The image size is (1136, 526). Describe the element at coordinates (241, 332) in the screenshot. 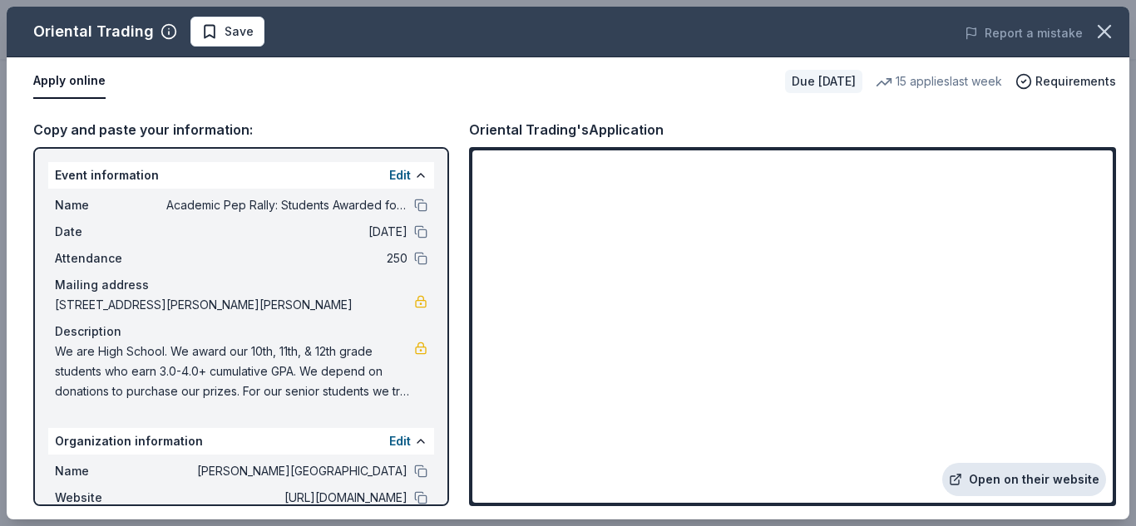

I see `div: Description` at that location.